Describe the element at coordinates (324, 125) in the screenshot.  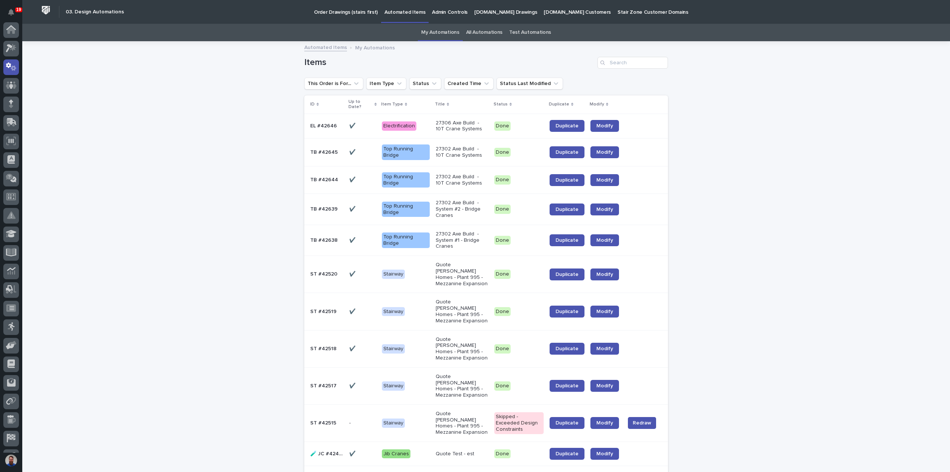
I see `p: EL #42646` at that location.